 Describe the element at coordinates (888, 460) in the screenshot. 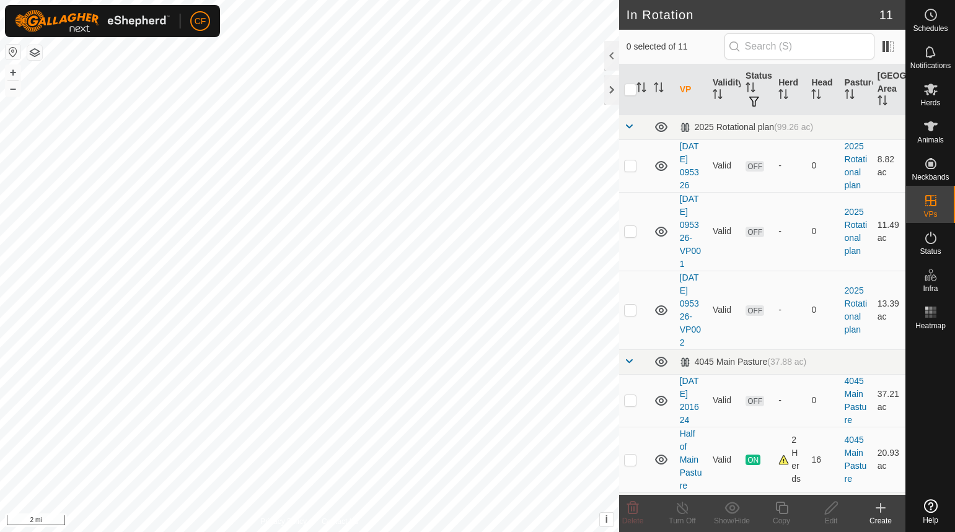

I see `td: 20.93 ac` at that location.